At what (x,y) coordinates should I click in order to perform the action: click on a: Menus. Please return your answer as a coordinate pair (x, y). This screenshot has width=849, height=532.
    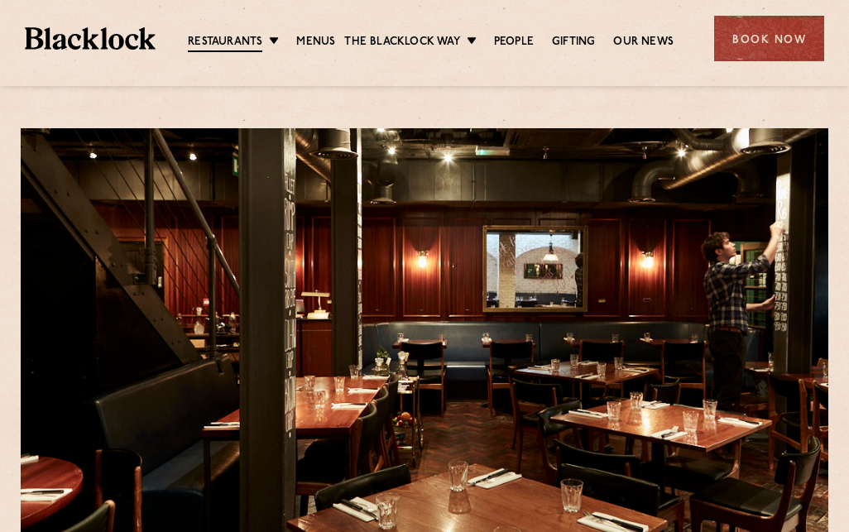
    Looking at the image, I should click on (315, 42).